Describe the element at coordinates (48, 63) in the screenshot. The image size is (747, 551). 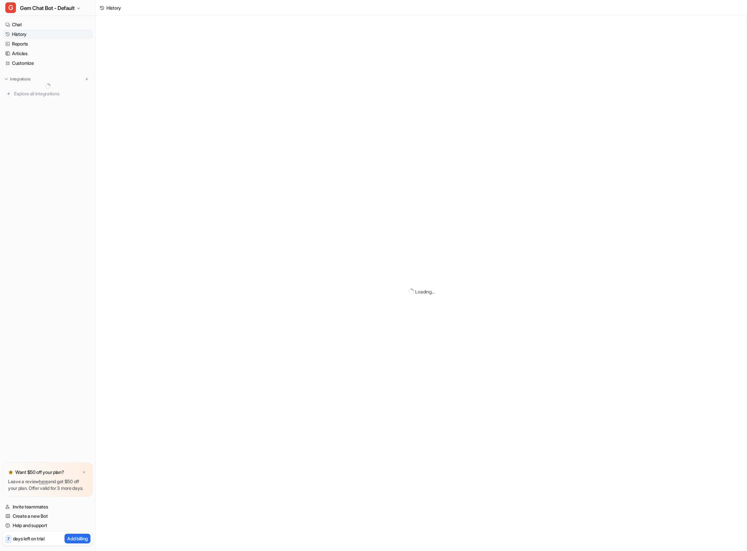
I see `a: Customize` at that location.